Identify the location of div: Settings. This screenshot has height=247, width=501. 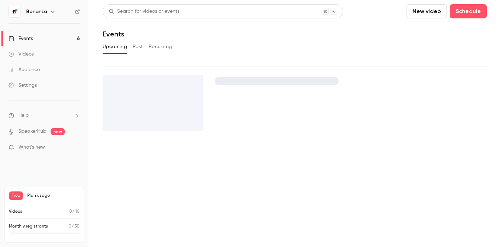
(23, 85).